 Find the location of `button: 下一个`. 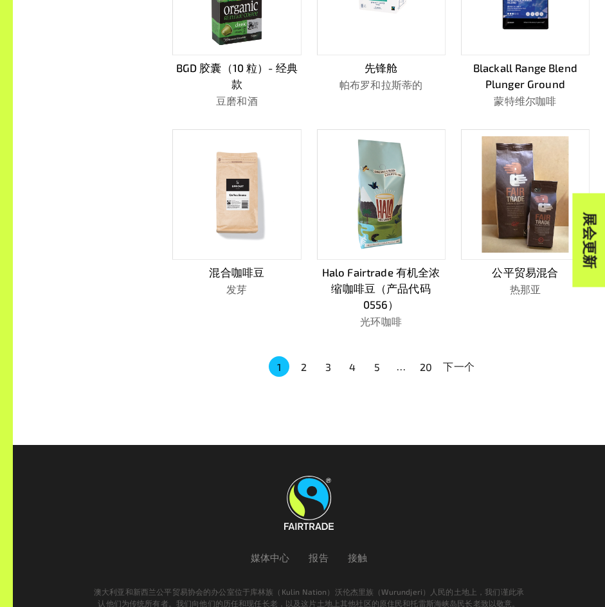

button: 下一个 is located at coordinates (459, 367).